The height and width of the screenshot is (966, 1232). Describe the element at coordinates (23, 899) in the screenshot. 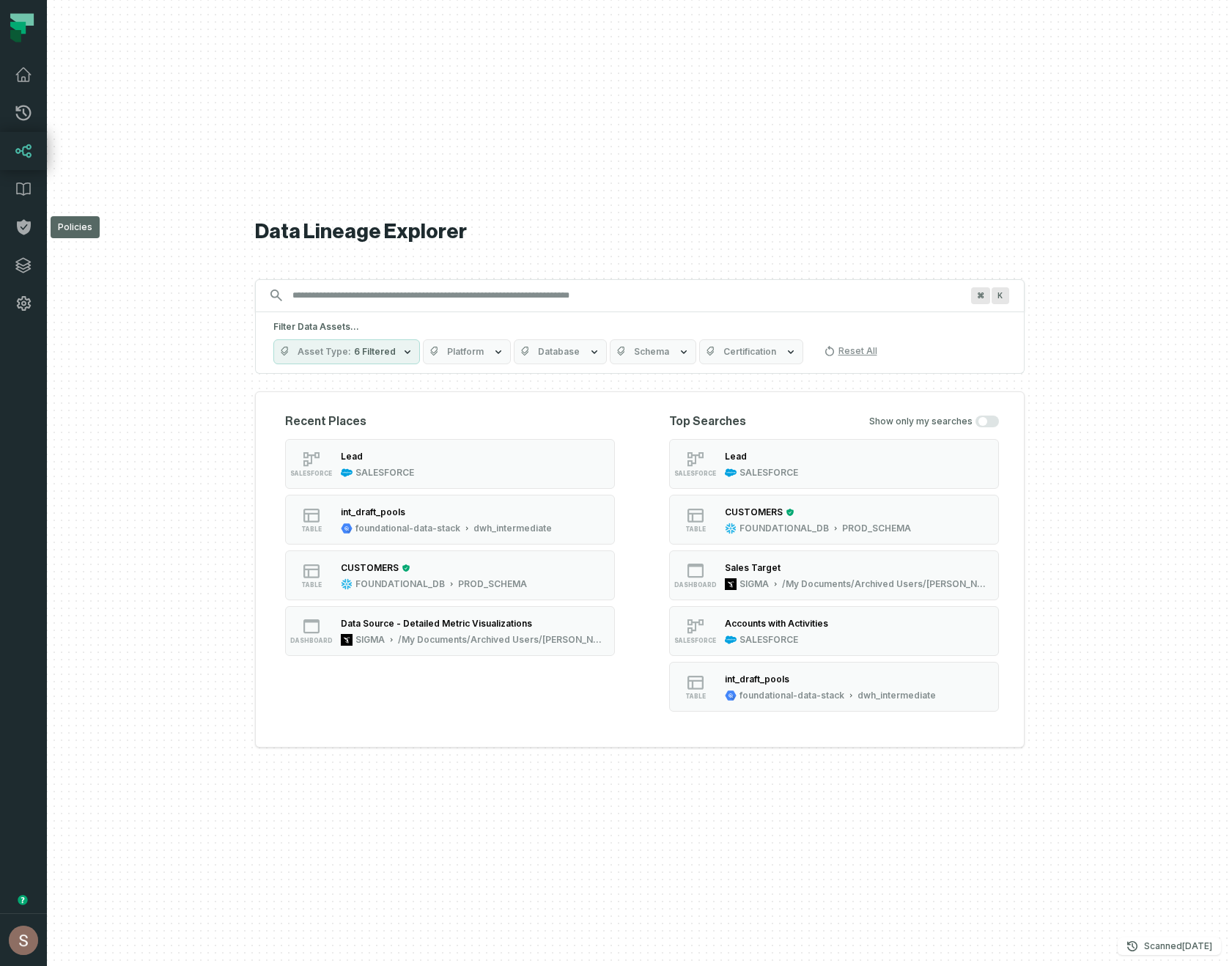

I see `div: Tooltip anchor` at that location.